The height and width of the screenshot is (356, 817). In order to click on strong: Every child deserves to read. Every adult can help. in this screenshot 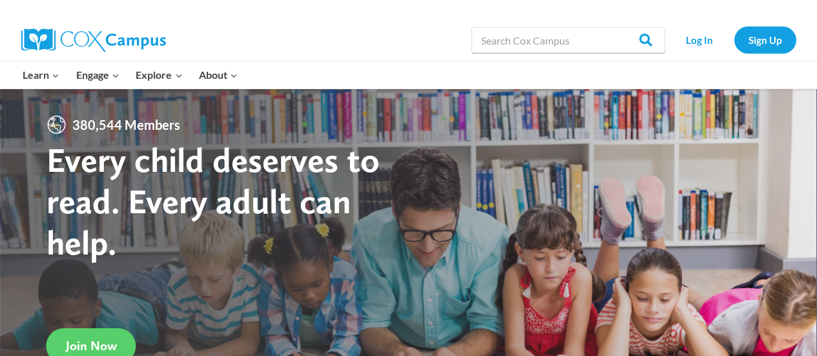, I will do `click(213, 200)`.